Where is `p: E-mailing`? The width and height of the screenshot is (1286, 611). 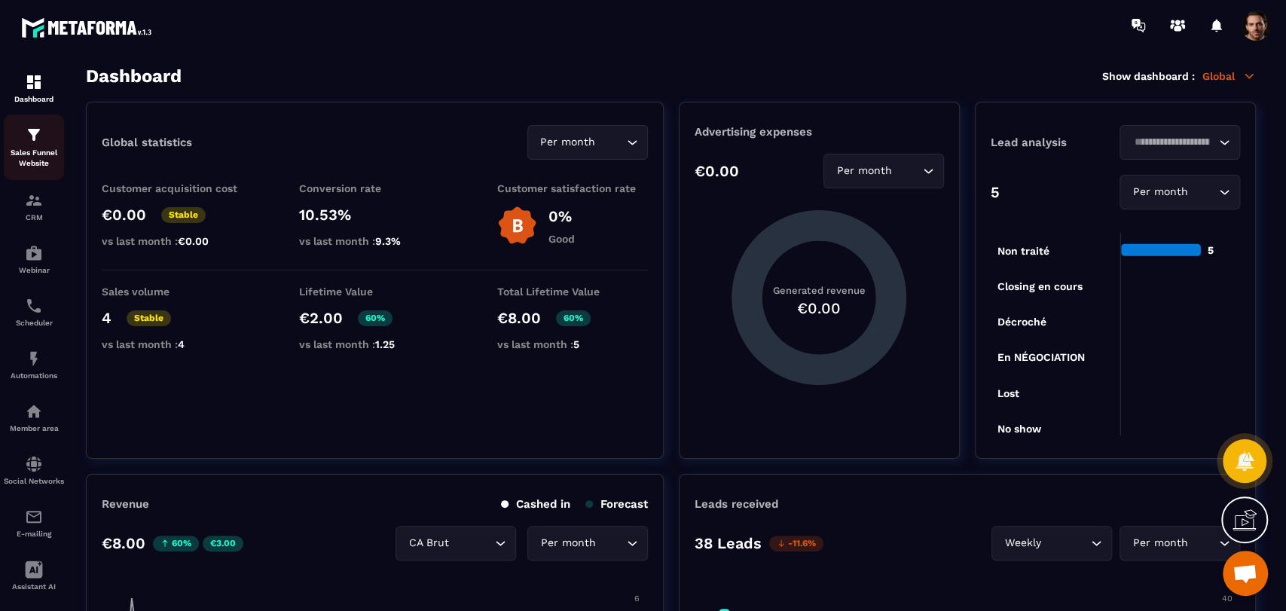
p: E-mailing is located at coordinates (34, 534).